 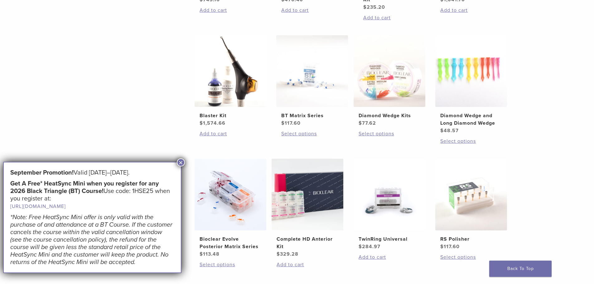 I want to click on button: Close, so click(x=181, y=162).